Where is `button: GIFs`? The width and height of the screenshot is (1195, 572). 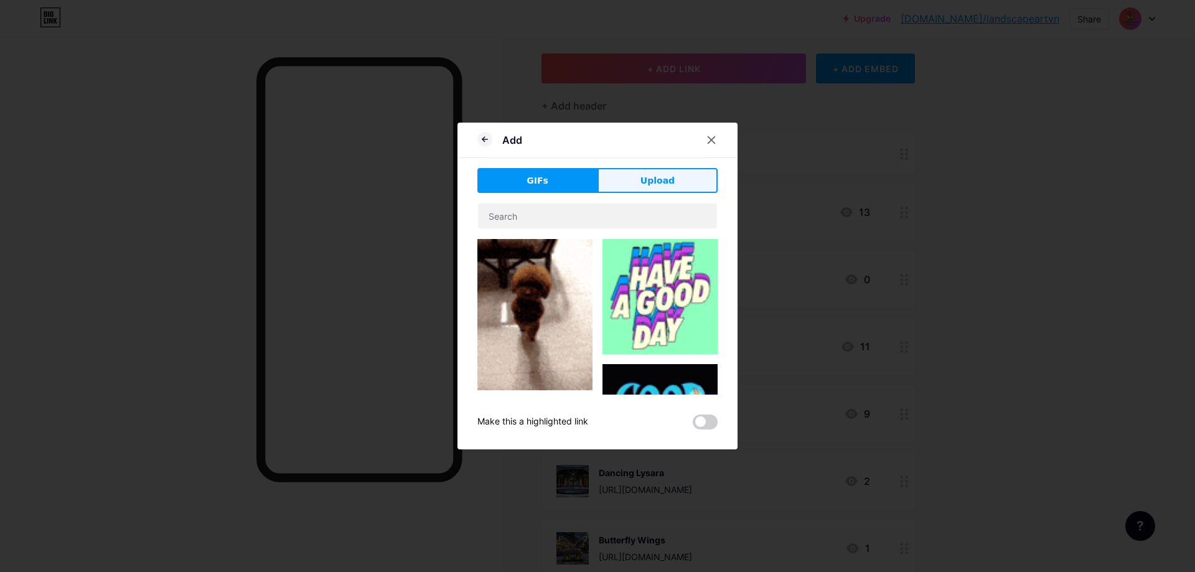 button: GIFs is located at coordinates (537, 181).